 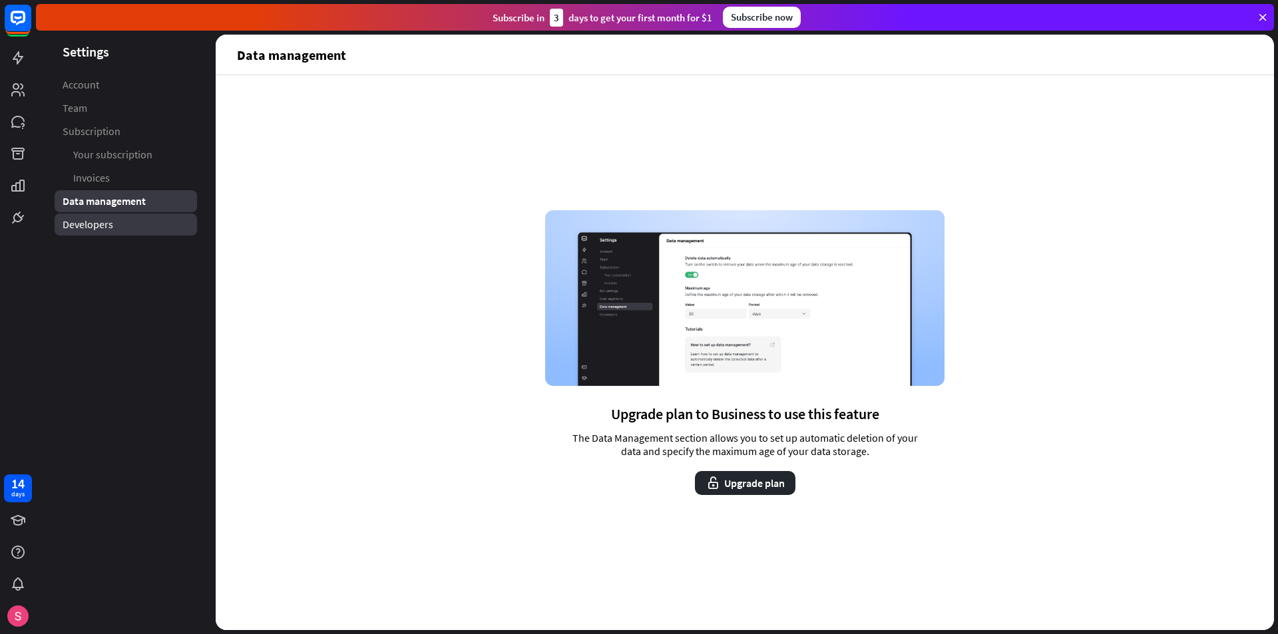 I want to click on span: Invoices, so click(x=91, y=178).